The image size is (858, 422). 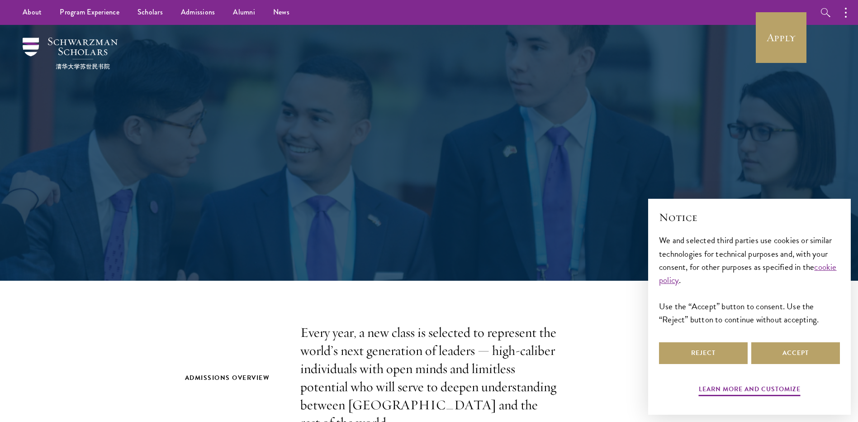 What do you see at coordinates (796, 353) in the screenshot?
I see `button: Accept` at bounding box center [796, 353].